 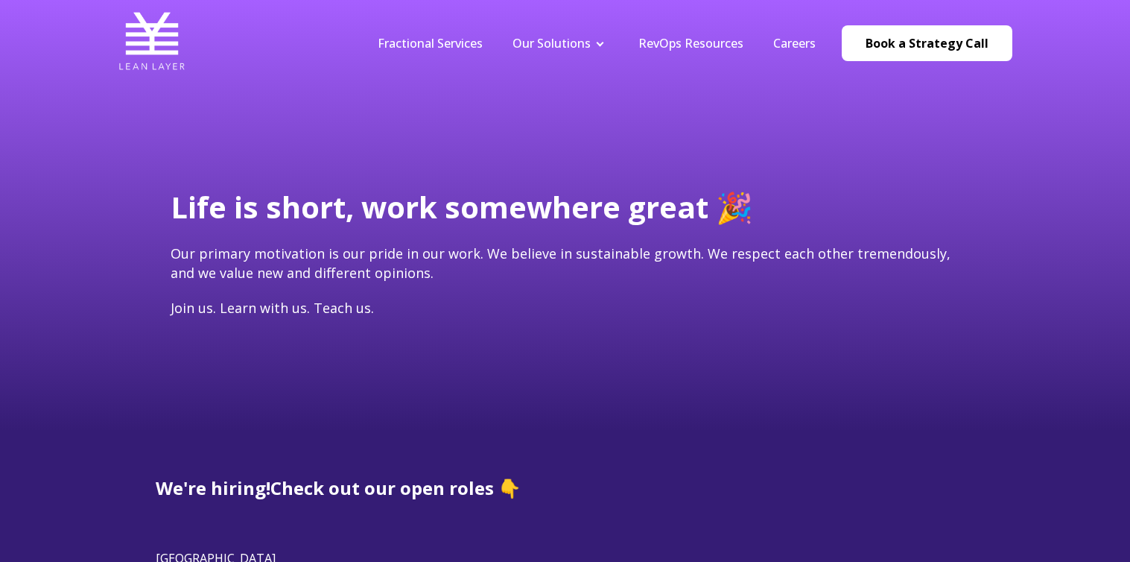 I want to click on a: Careers, so click(x=794, y=43).